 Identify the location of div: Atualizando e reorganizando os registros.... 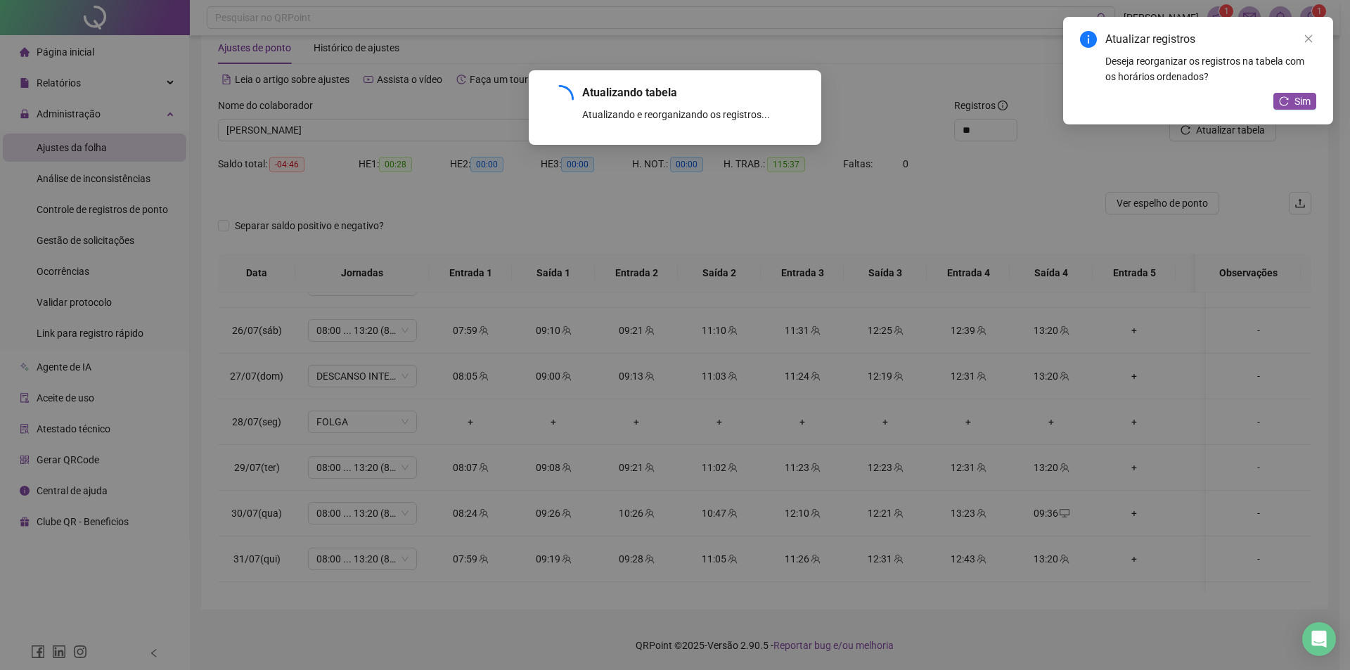
(693, 115).